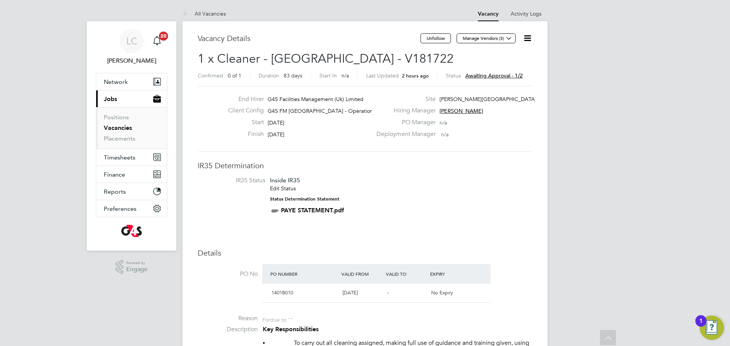  What do you see at coordinates (436, 38) in the screenshot?
I see `button: Unfollow` at bounding box center [436, 38].